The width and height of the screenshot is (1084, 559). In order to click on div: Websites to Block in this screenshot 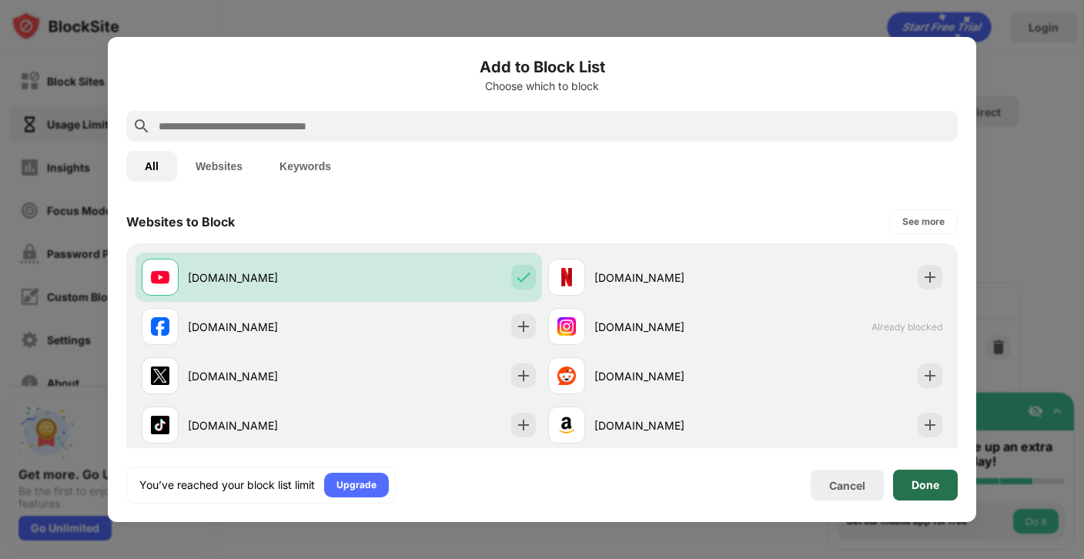, I will do `click(180, 222)`.